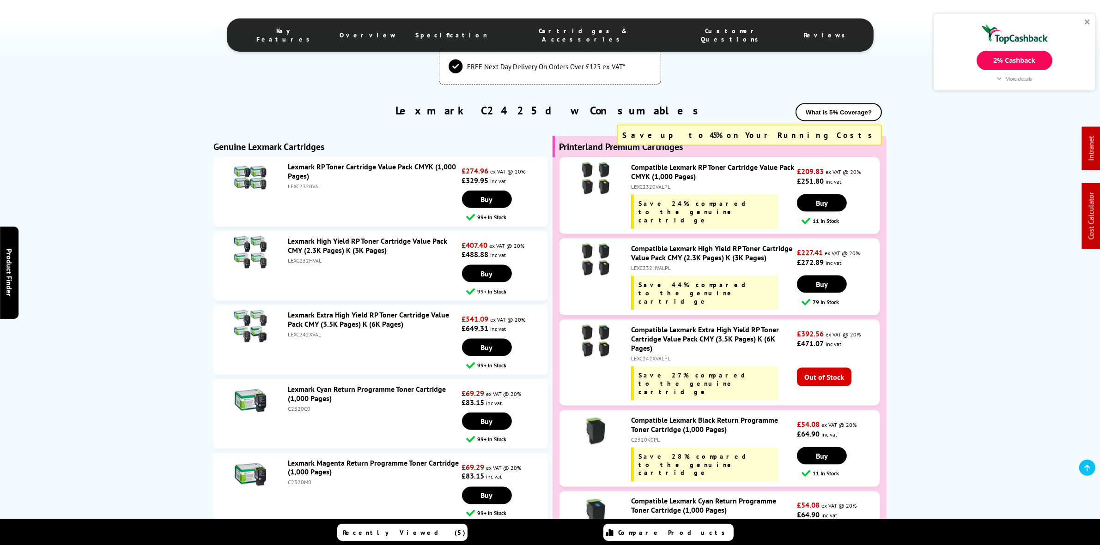  I want to click on div: 79 In Stock, so click(840, 302).